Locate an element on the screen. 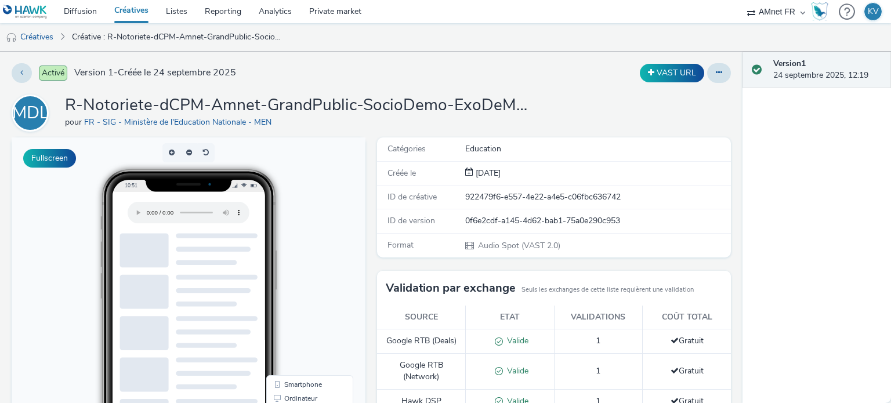  h1: R-Notoriete-dCPM-Amnet-GrandPublic-SocioDemo-ExoDeMath-Vague1-Audio-1x1-Multidevice - $83907292$ is located at coordinates (297, 106).